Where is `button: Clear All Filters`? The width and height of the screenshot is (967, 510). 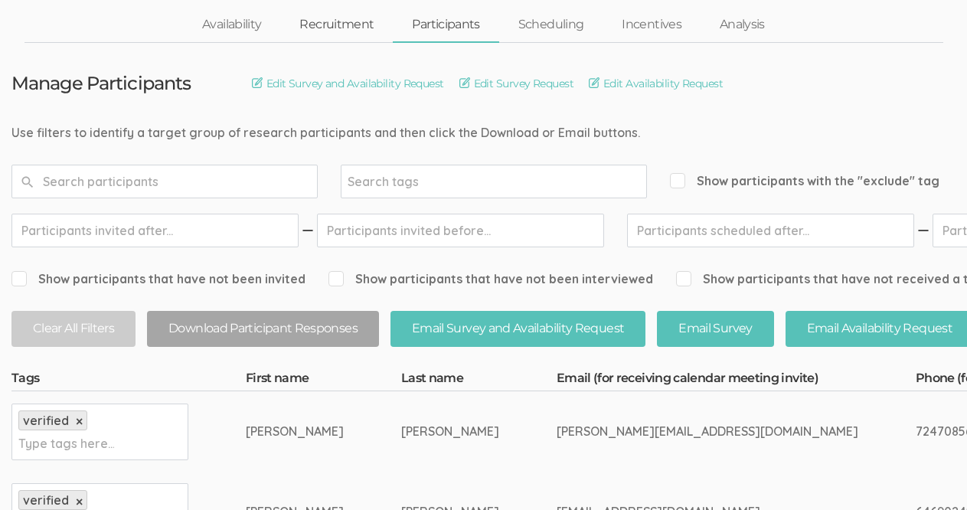 button: Clear All Filters is located at coordinates (73, 328).